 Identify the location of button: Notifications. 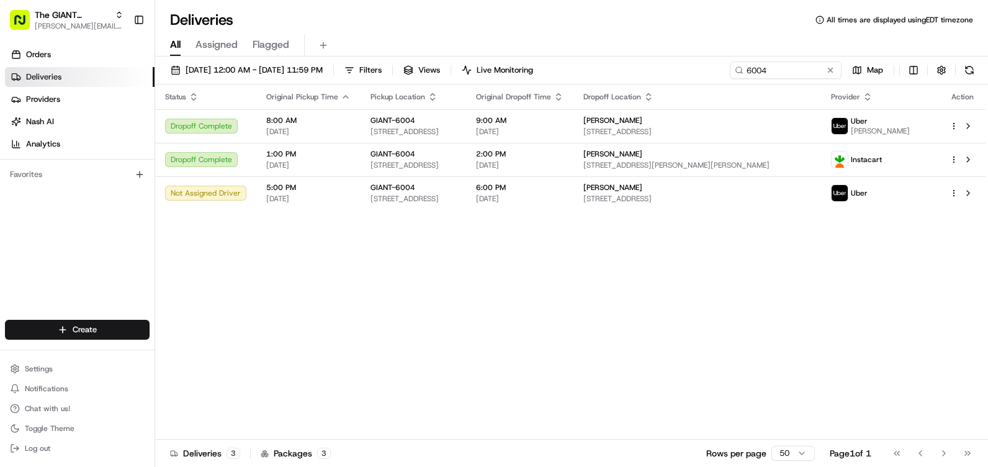
(77, 388).